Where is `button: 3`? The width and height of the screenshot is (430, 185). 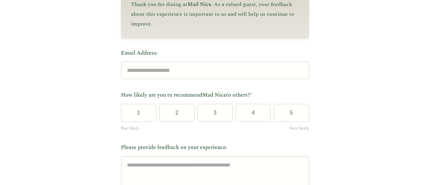
button: 3 is located at coordinates (215, 113).